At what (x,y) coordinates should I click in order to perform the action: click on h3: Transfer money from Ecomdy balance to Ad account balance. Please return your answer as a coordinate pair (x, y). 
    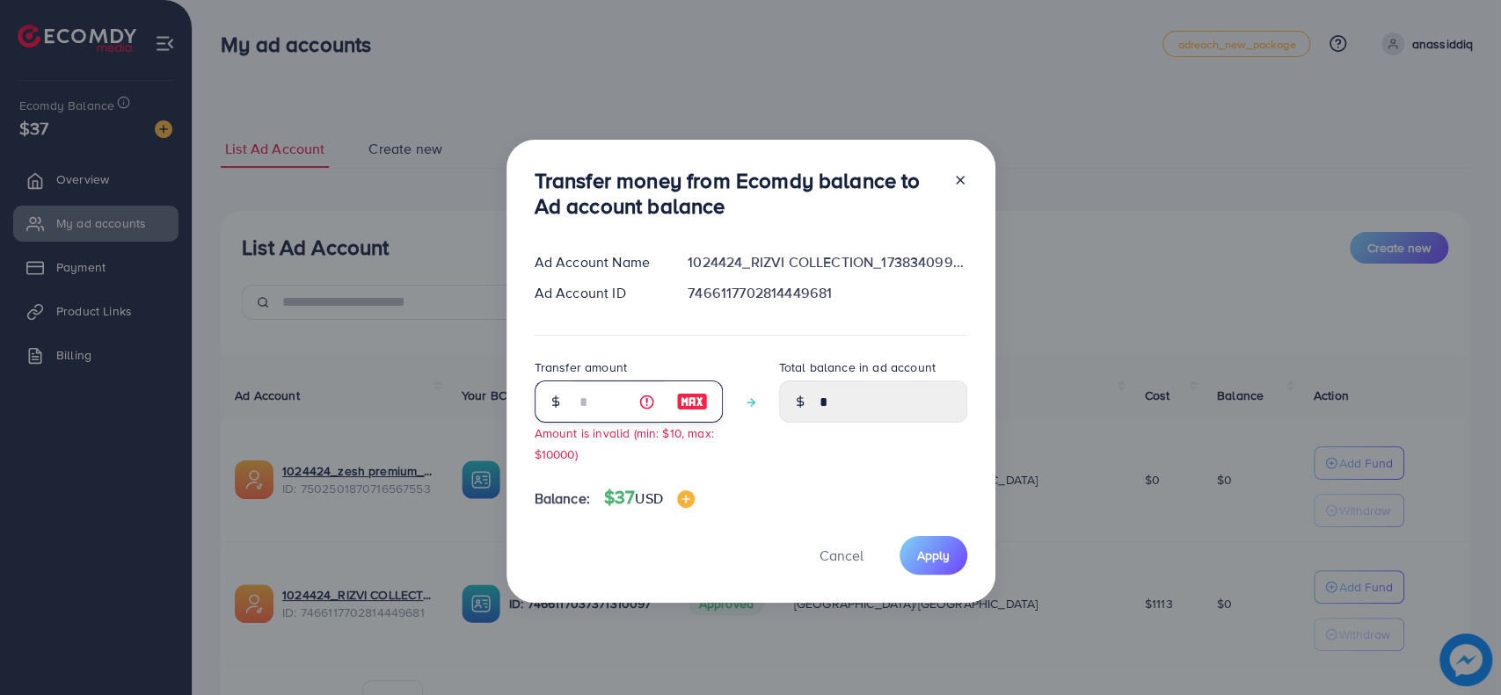
    Looking at the image, I should click on (737, 193).